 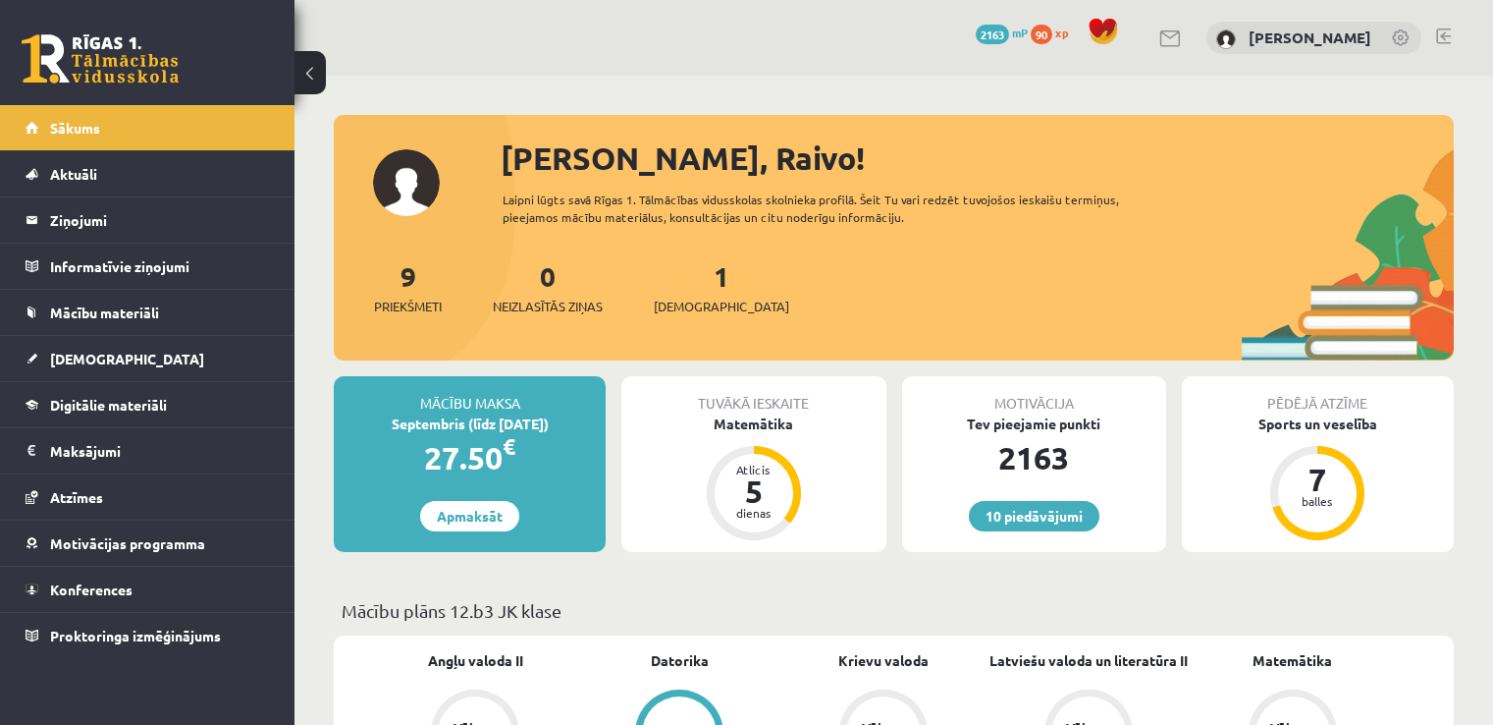 I want to click on span: 90, so click(x=1042, y=34).